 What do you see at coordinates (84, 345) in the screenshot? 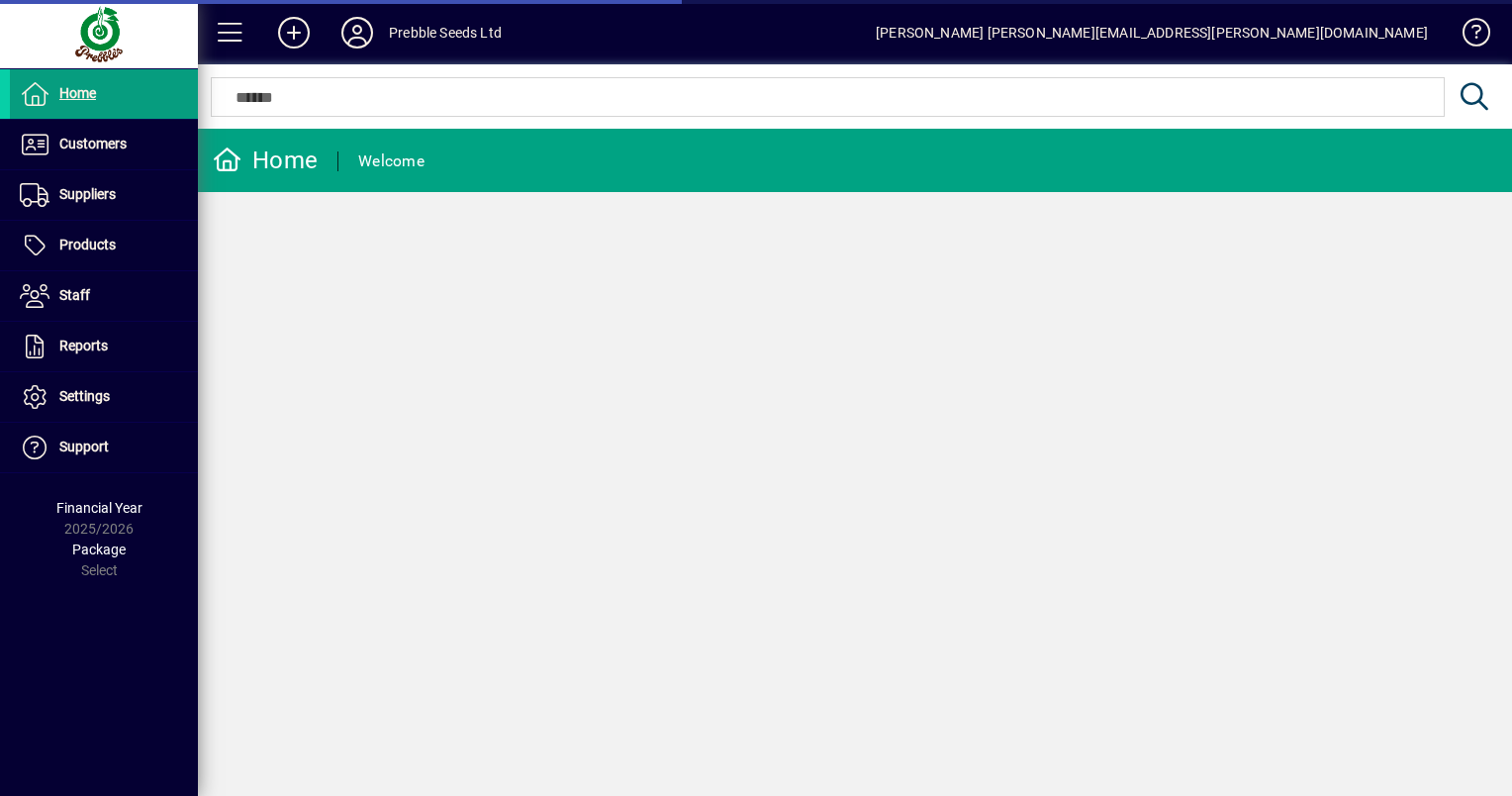
I see `span: Reports` at bounding box center [84, 345].